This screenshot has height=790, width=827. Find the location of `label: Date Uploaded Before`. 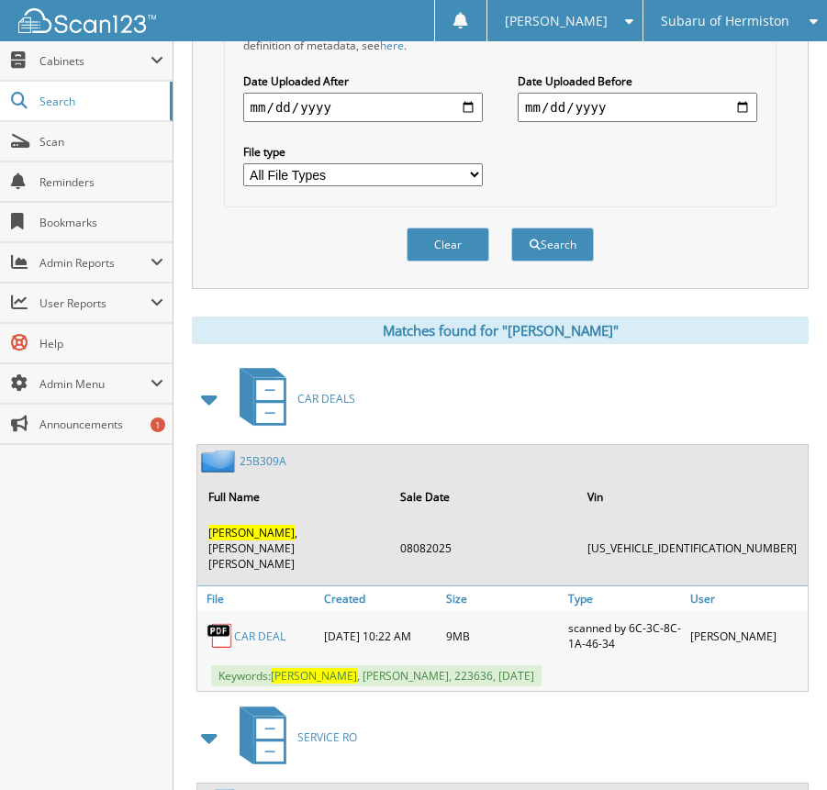

label: Date Uploaded Before is located at coordinates (637, 81).